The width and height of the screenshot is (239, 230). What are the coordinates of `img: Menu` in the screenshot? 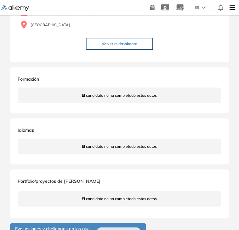 It's located at (232, 8).